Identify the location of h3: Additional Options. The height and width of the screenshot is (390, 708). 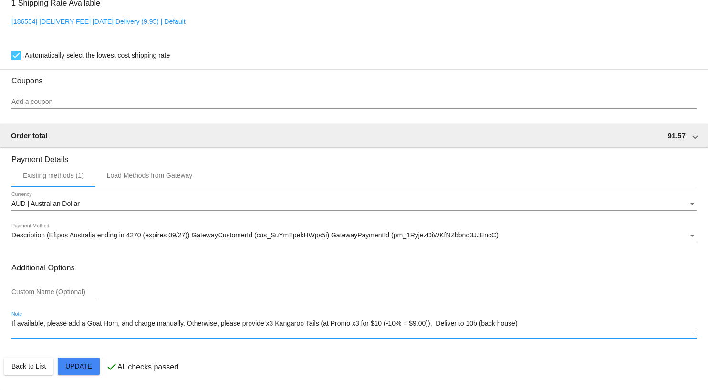
(354, 268).